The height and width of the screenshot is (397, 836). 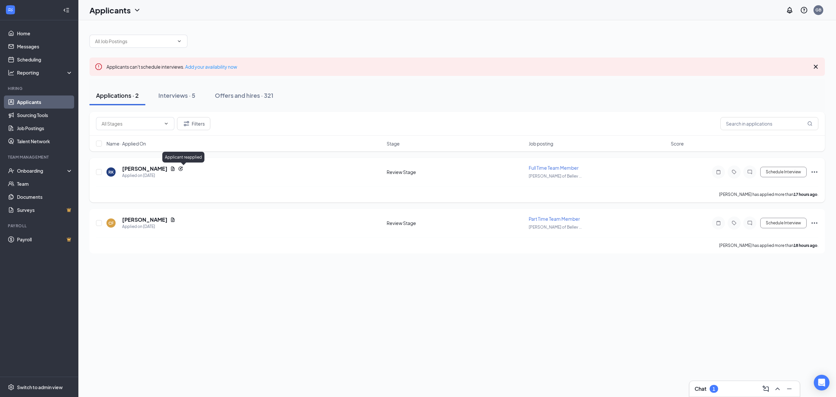 What do you see at coordinates (45, 197) in the screenshot?
I see `a: Documents` at bounding box center [45, 197].